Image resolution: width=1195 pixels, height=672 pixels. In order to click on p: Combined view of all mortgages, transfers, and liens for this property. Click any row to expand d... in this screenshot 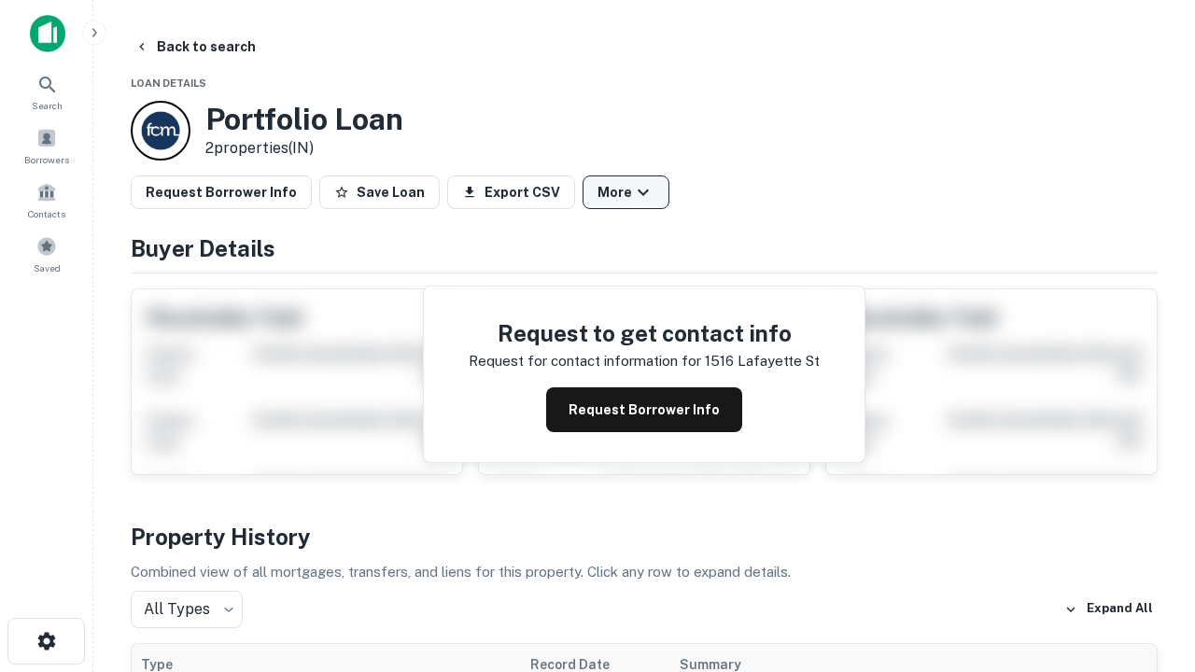, I will do `click(644, 572)`.